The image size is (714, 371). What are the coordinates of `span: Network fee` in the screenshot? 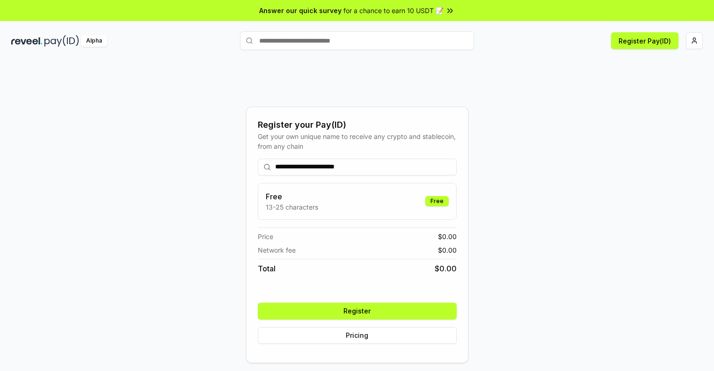 It's located at (277, 250).